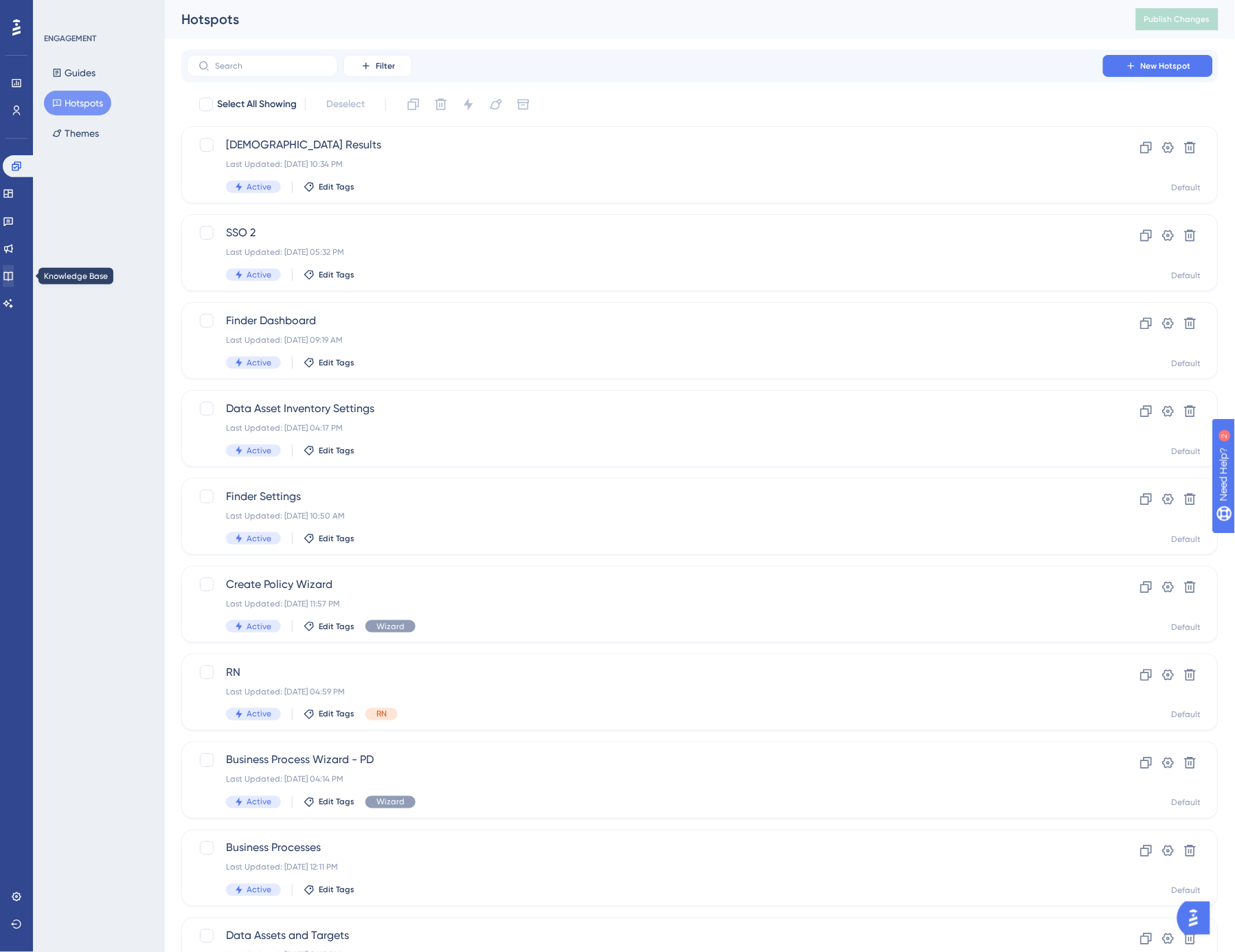  What do you see at coordinates (59, 12) in the screenshot?
I see `span: Need Help?` at bounding box center [59, 12].